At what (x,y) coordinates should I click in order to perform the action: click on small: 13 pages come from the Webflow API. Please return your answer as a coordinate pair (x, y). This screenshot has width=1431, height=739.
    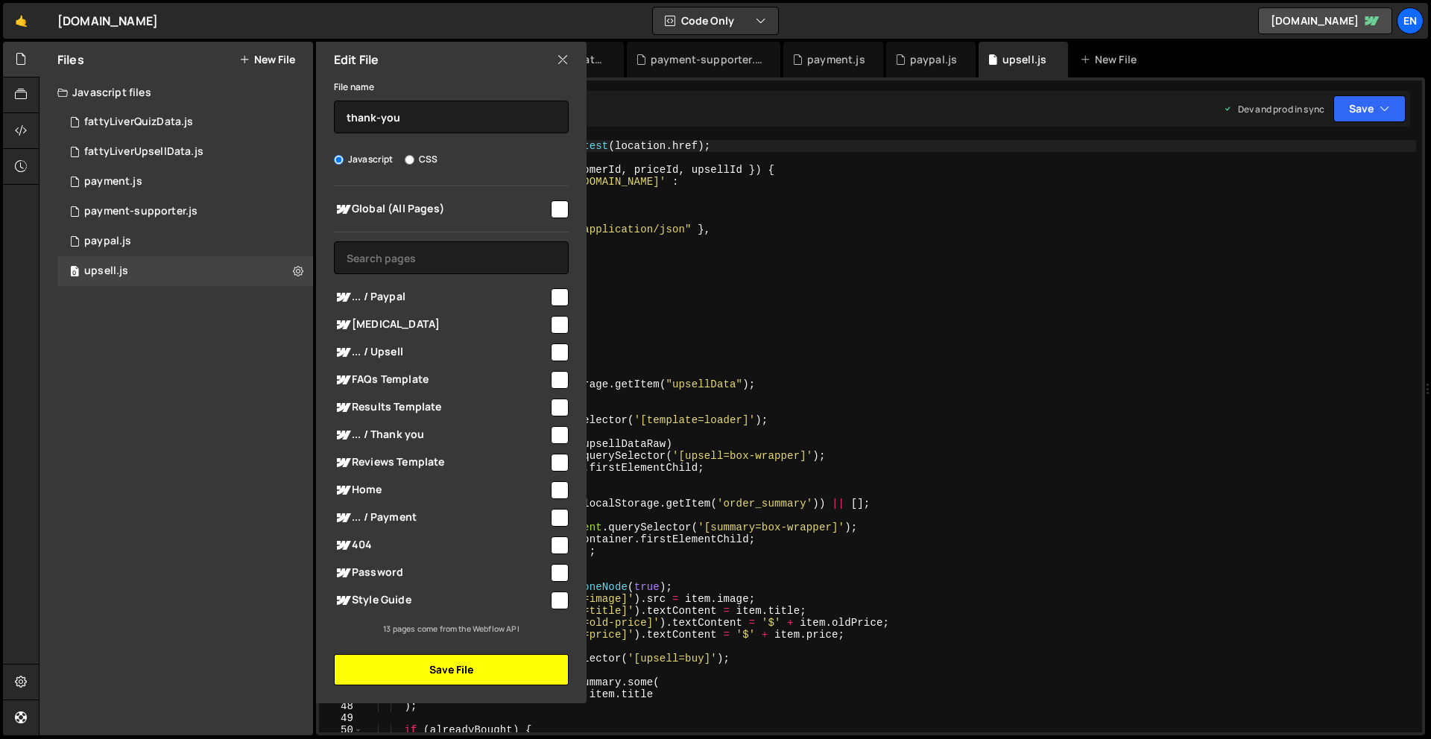
    Looking at the image, I should click on (451, 629).